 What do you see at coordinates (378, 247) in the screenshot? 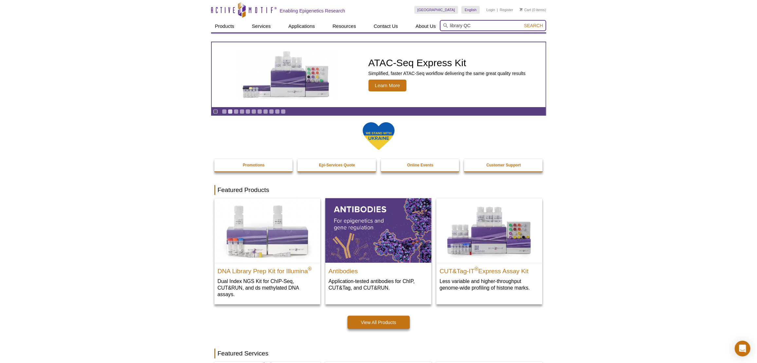
I see `a: All Antibodies Antibodies Application-tested antibodies for ChIP, CUT&Tag, and CUT&RUN.` at bounding box center [378, 247].